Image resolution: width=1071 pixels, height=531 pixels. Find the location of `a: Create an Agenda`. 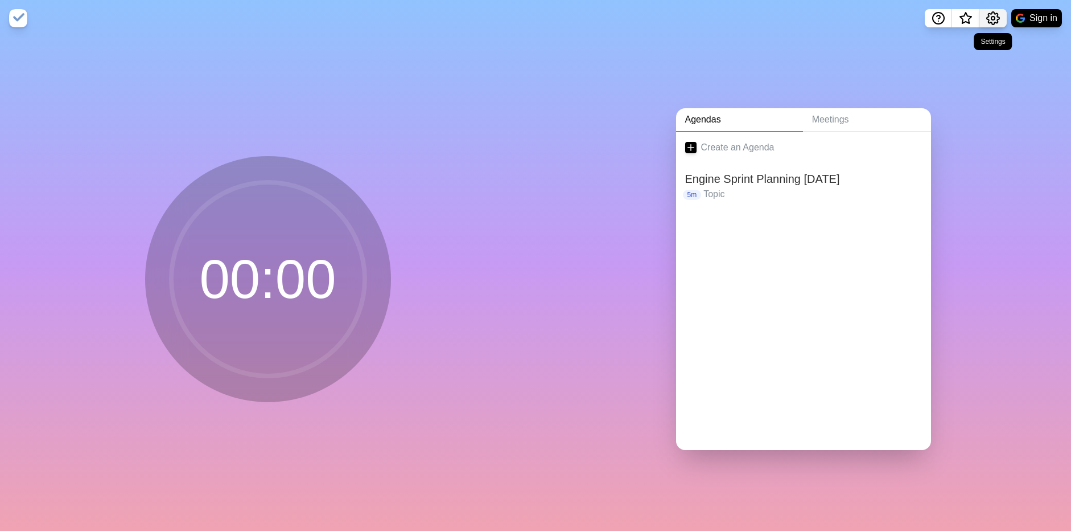

a: Create an Agenda is located at coordinates (804, 147).